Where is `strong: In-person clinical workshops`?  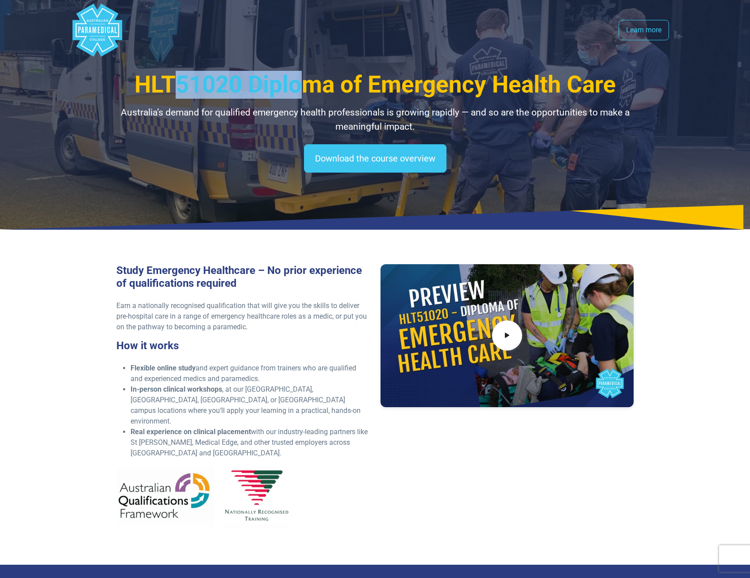
strong: In-person clinical workshops is located at coordinates (176, 389).